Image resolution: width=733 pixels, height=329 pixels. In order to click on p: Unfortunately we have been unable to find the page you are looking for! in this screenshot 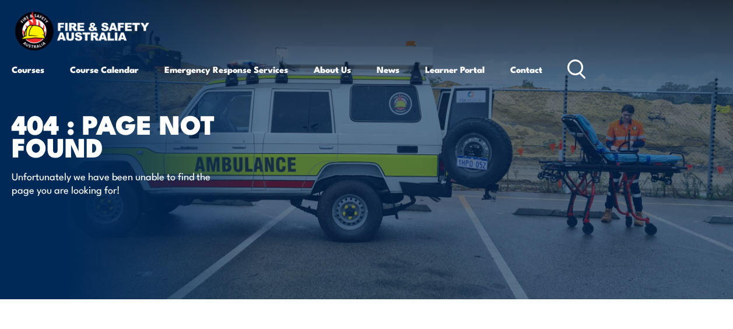, I will do `click(118, 183)`.